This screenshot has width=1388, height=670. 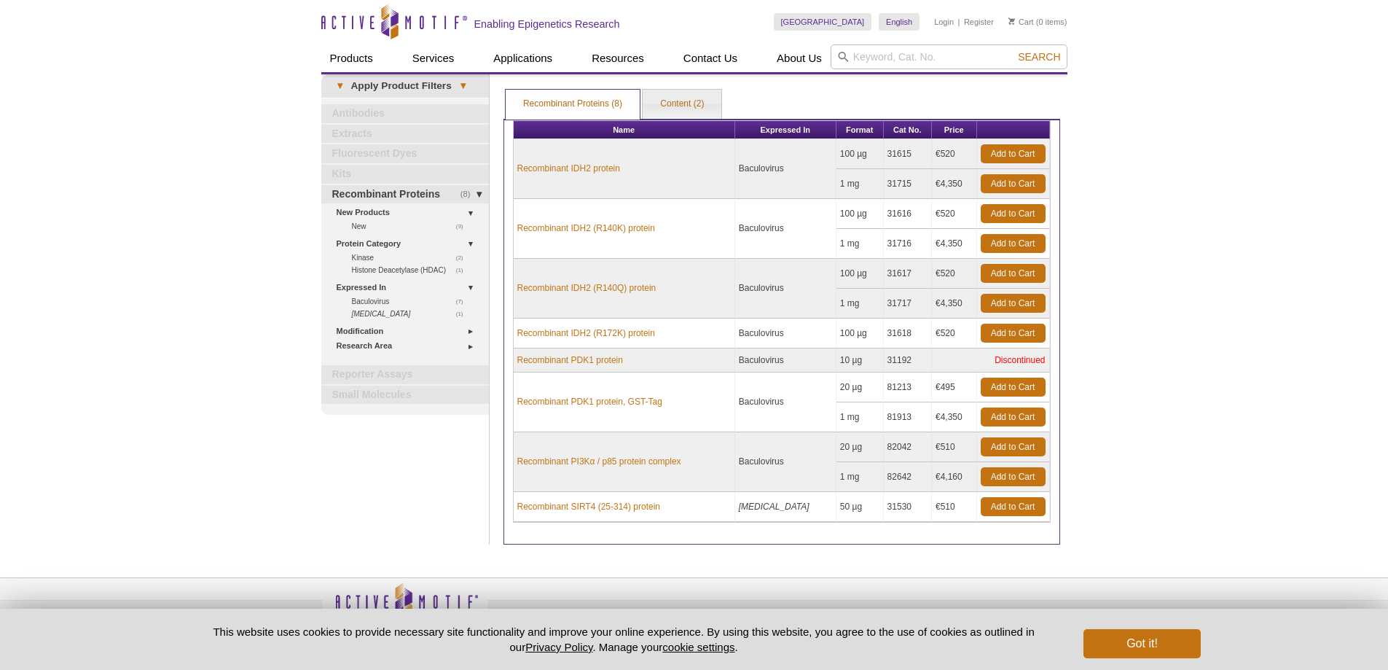 I want to click on li: (0 items), so click(x=1038, y=22).